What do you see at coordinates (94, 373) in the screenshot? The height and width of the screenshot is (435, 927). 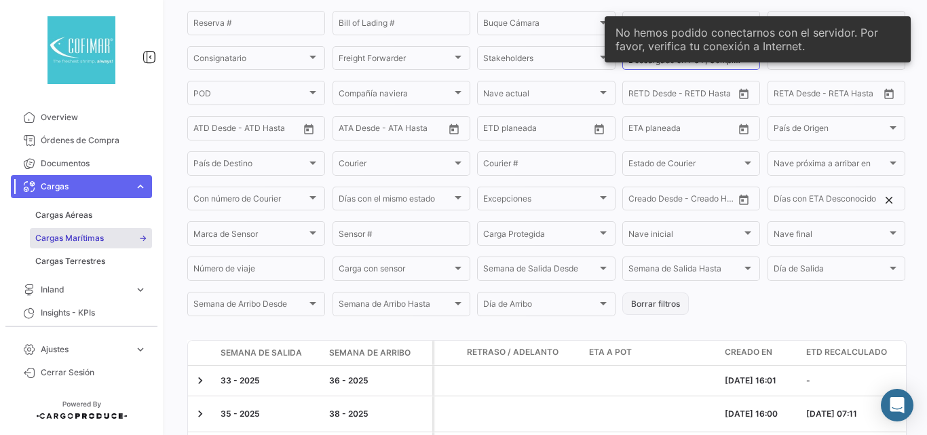 I see `span: Cerrar Sesión` at bounding box center [94, 373].